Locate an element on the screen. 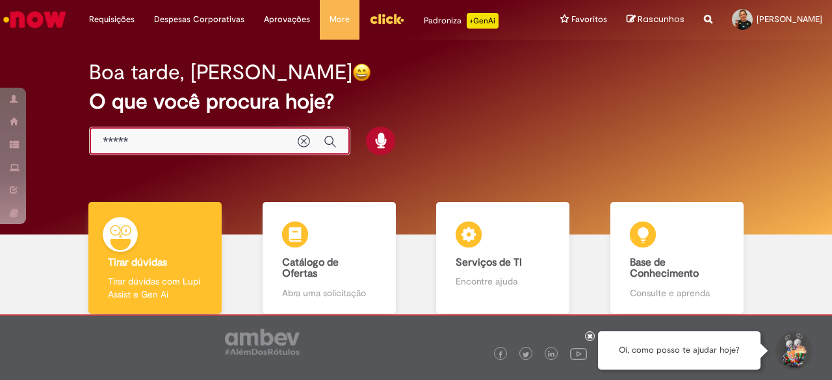 The width and height of the screenshot is (832, 380). img: happy-face.png is located at coordinates (361, 72).